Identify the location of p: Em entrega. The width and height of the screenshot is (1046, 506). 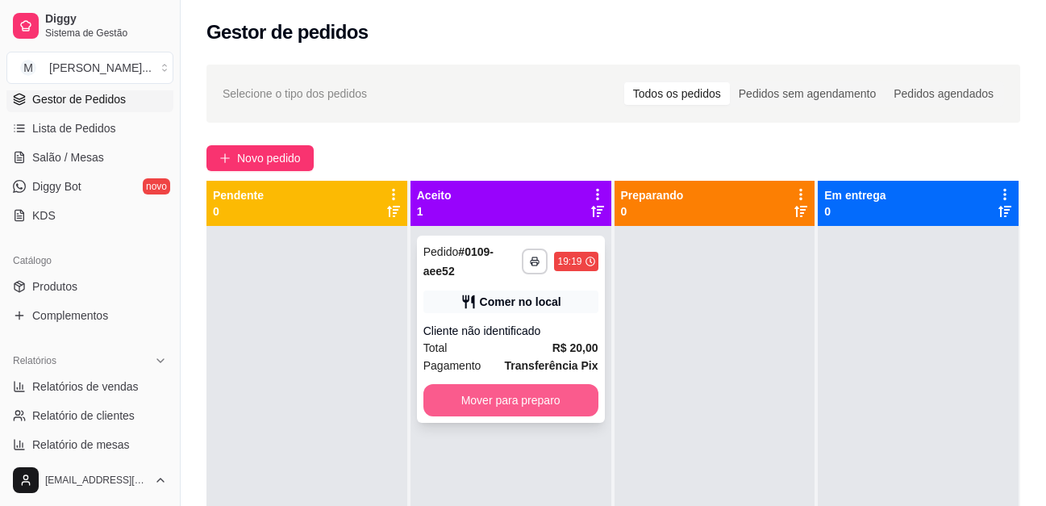
(855, 195).